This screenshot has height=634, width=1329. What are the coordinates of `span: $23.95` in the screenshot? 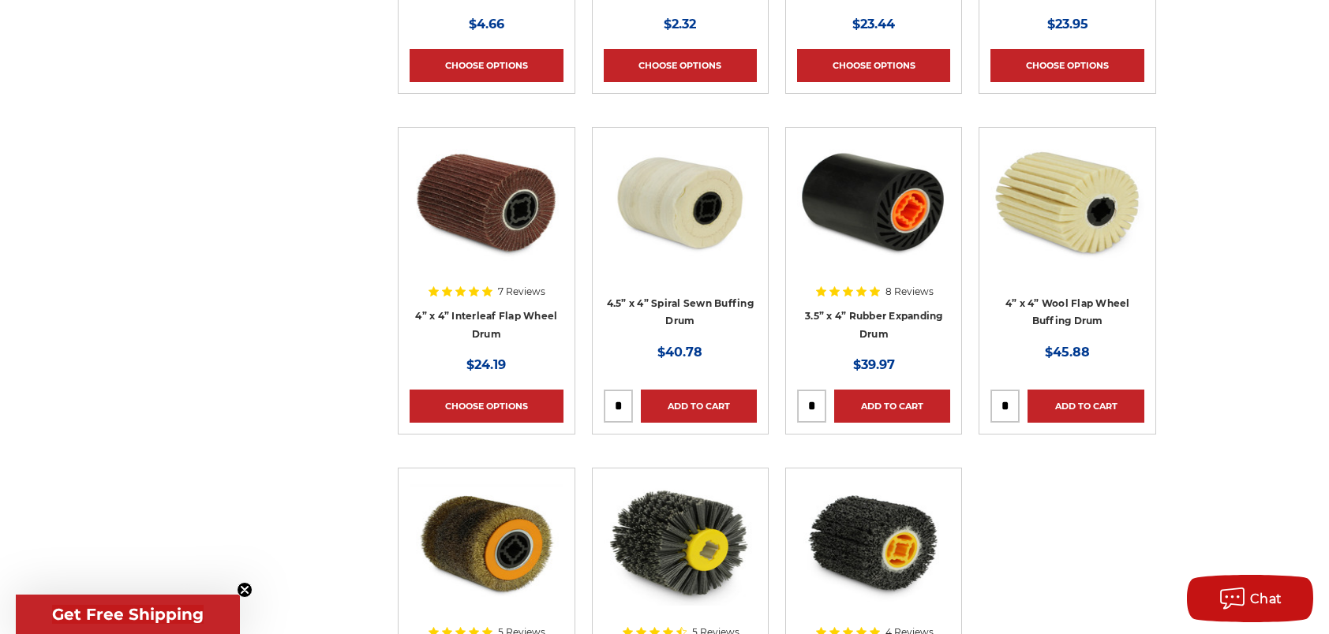 It's located at (1068, 24).